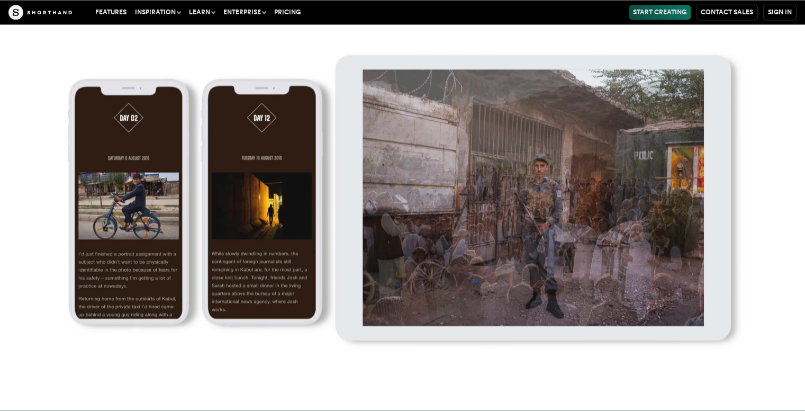 The image size is (805, 411). Describe the element at coordinates (245, 12) in the screenshot. I see `button: Enterprise` at that location.